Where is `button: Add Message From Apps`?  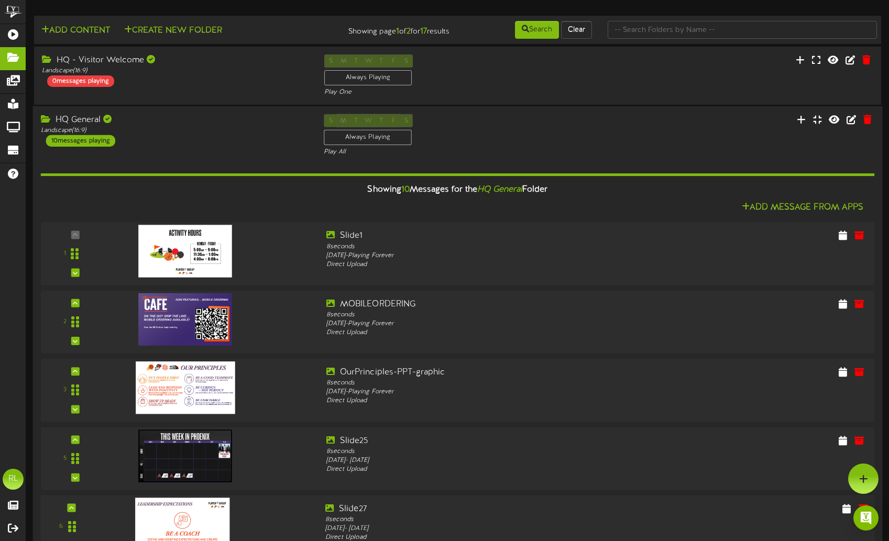
button: Add Message From Apps is located at coordinates (802, 208).